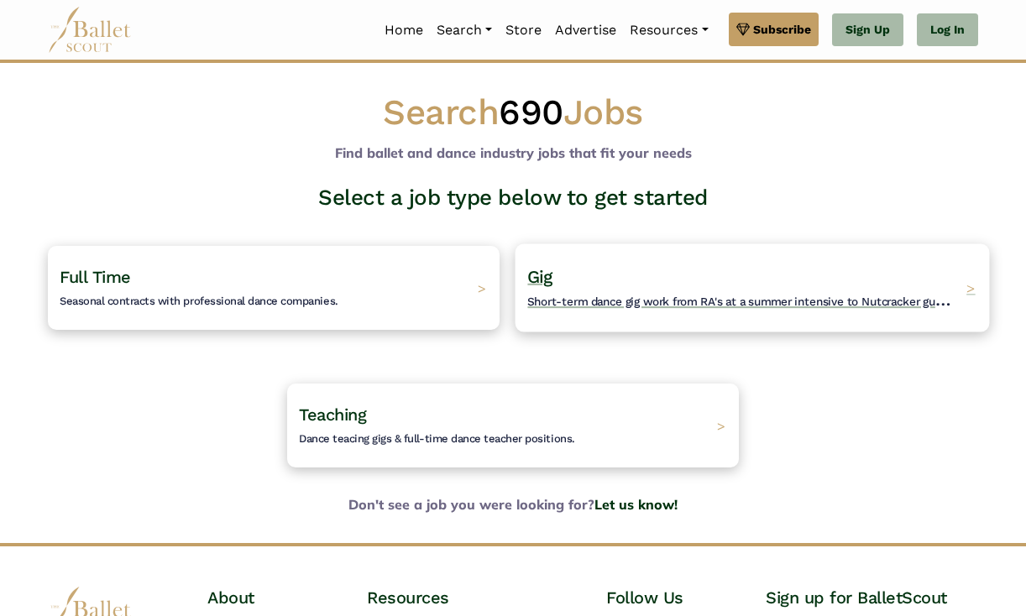  What do you see at coordinates (404, 30) in the screenshot?
I see `a: Home` at bounding box center [404, 30].